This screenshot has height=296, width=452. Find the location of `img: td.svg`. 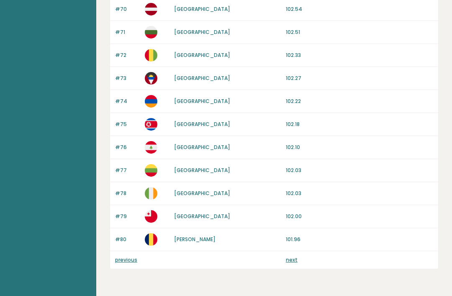

img: td.svg is located at coordinates (151, 239).